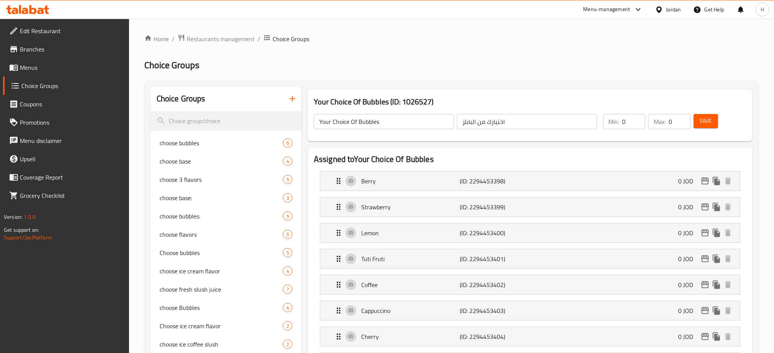 The height and width of the screenshot is (353, 774). I want to click on span: Version:, so click(13, 217).